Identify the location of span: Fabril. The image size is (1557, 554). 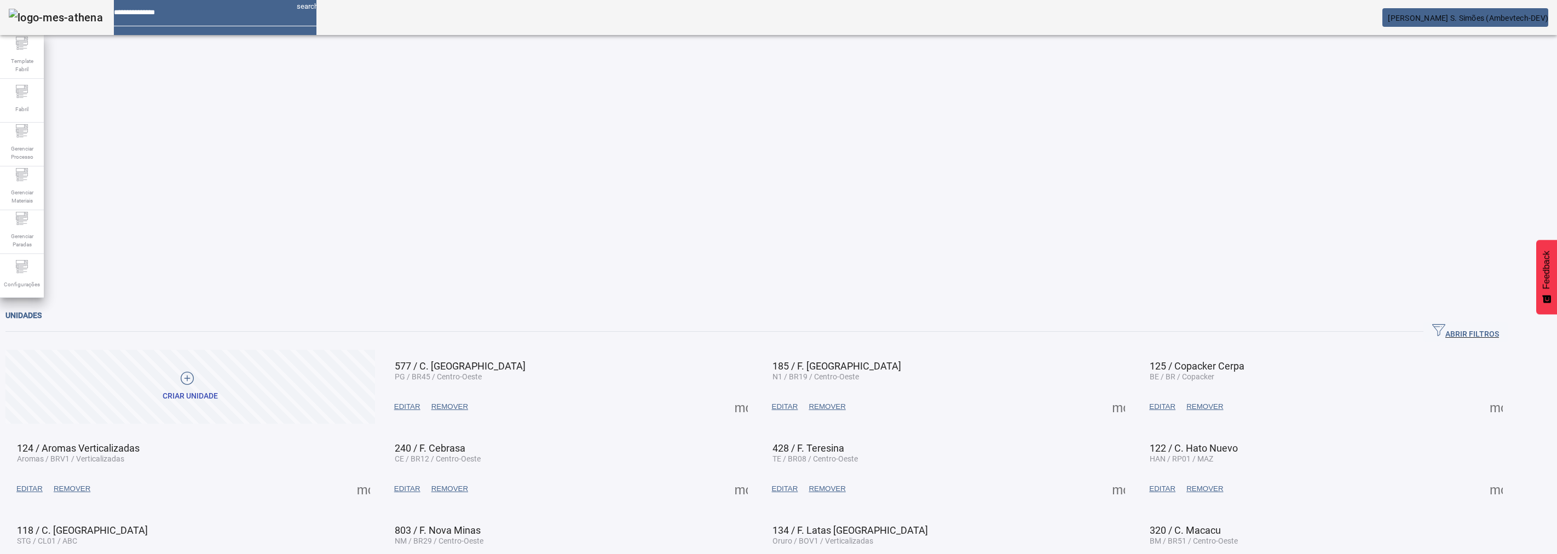
(22, 109).